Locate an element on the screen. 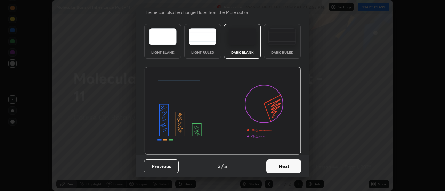  div: Dark Blank is located at coordinates (242, 52).